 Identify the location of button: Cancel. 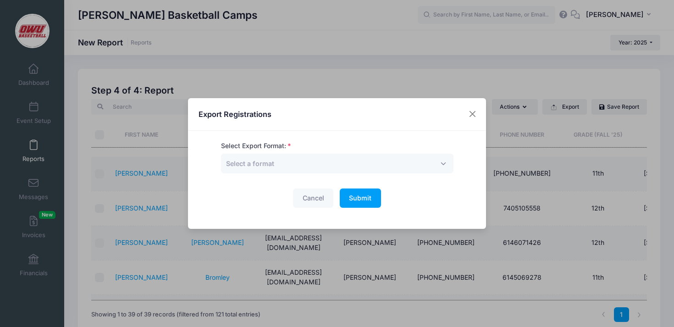
(313, 198).